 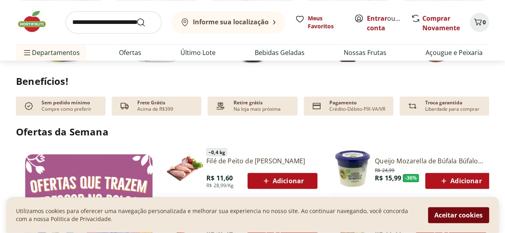 What do you see at coordinates (146, 22) in the screenshot?
I see `button: Submit Search` at bounding box center [146, 22].